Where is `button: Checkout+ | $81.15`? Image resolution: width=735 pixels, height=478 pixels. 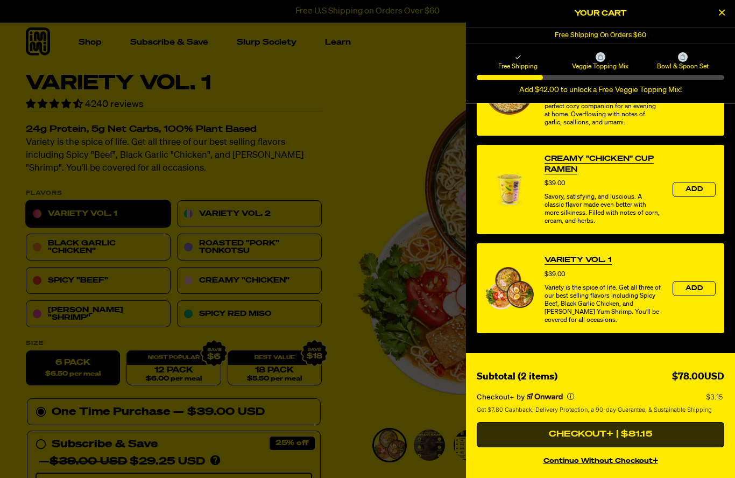 button: Checkout+ | $81.15 is located at coordinates (600, 435).